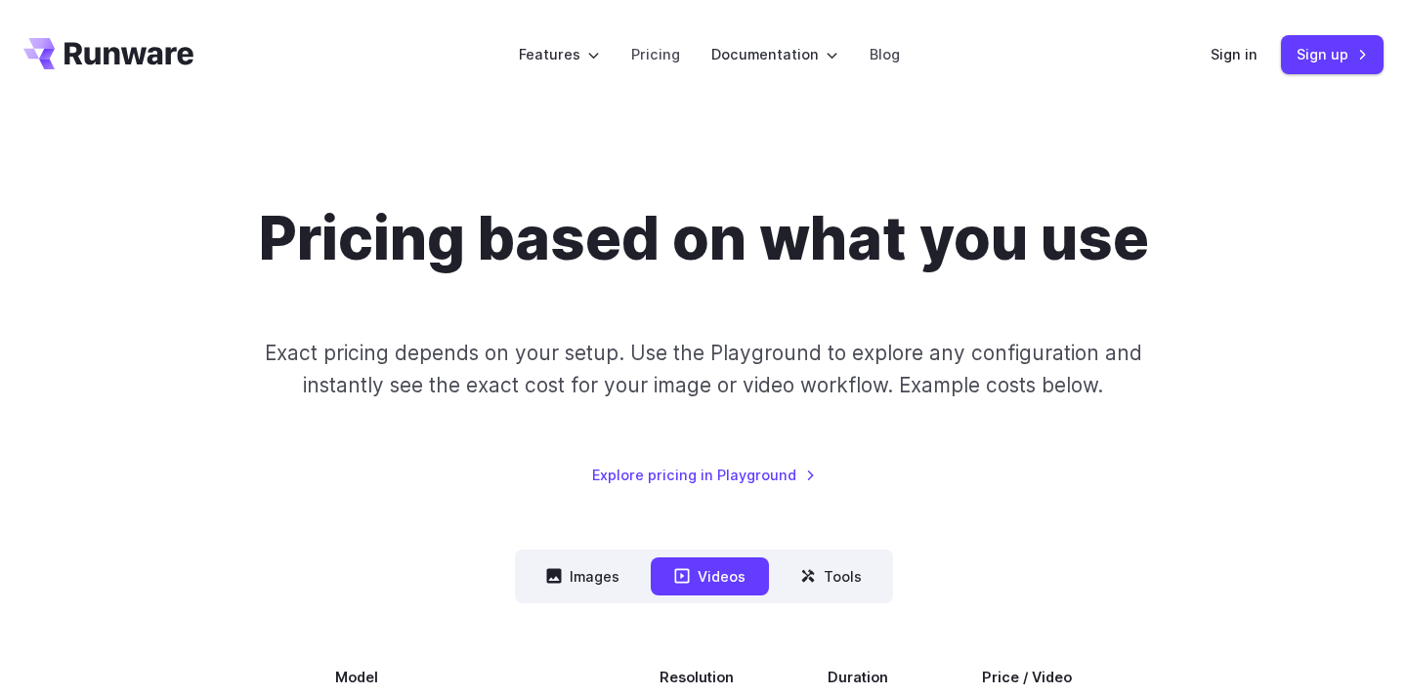 The width and height of the screenshot is (1407, 695). Describe the element at coordinates (703, 369) in the screenshot. I see `p: Exact pricing depends on your setup. Use the Playground to explore any configuration and instantl...` at that location.